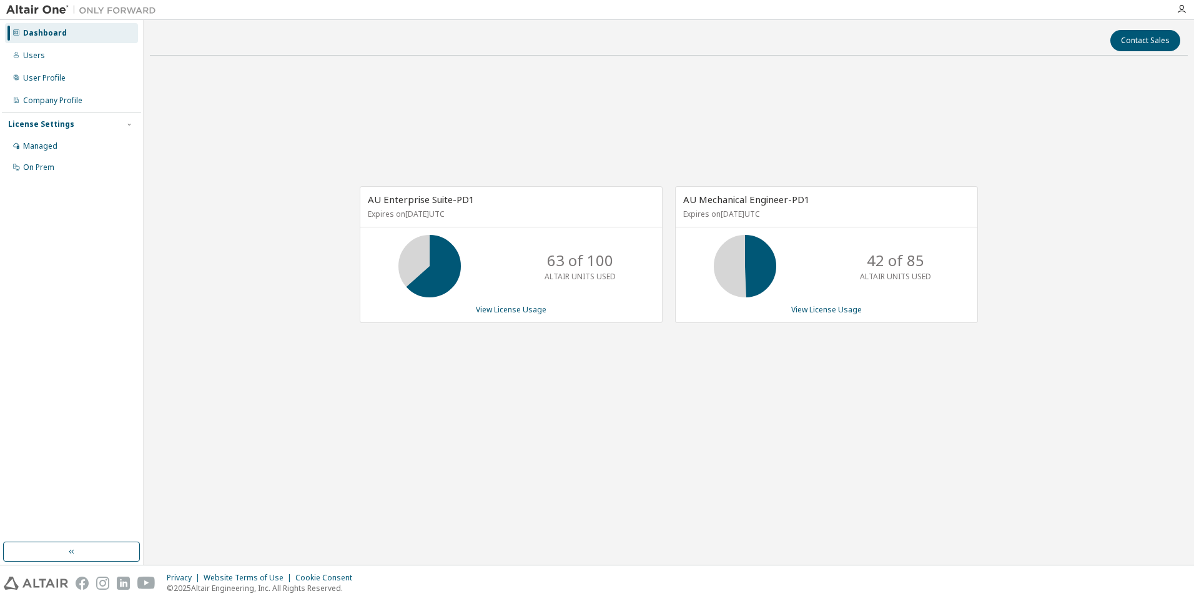  Describe the element at coordinates (580, 260) in the screenshot. I see `p: 63 of 100` at that location.